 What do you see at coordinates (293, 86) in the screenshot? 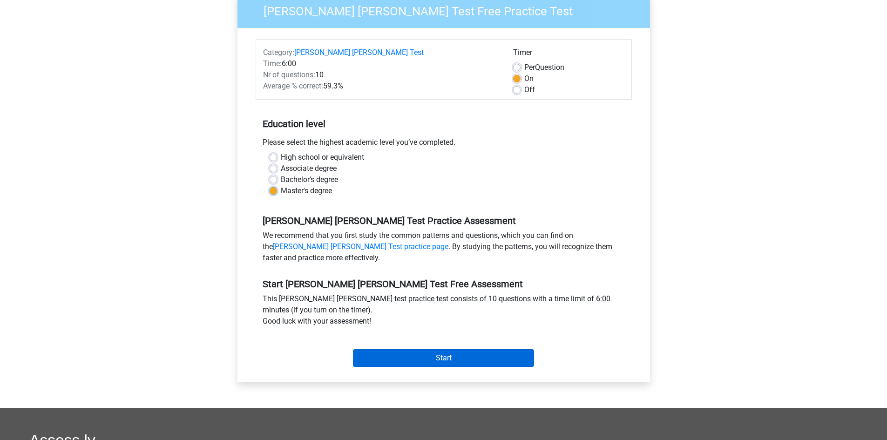
I see `span: Average % correct:` at bounding box center [293, 86].